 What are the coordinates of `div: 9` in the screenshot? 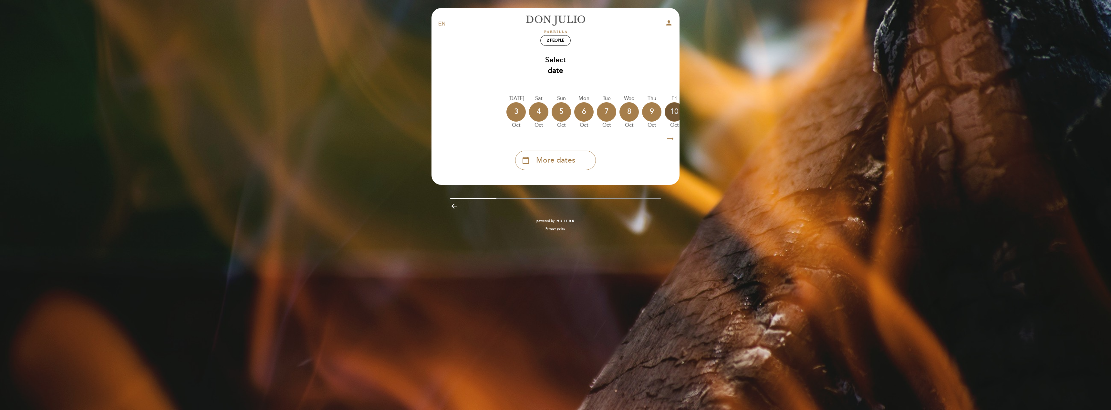 It's located at (652, 112).